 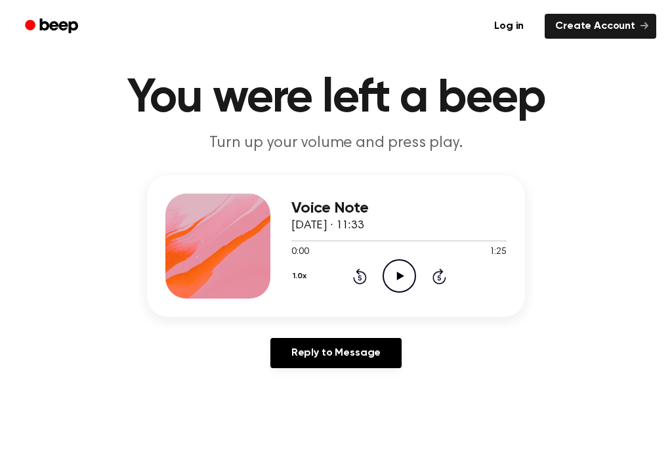 What do you see at coordinates (336, 353) in the screenshot?
I see `a: Reply to Message` at bounding box center [336, 353].